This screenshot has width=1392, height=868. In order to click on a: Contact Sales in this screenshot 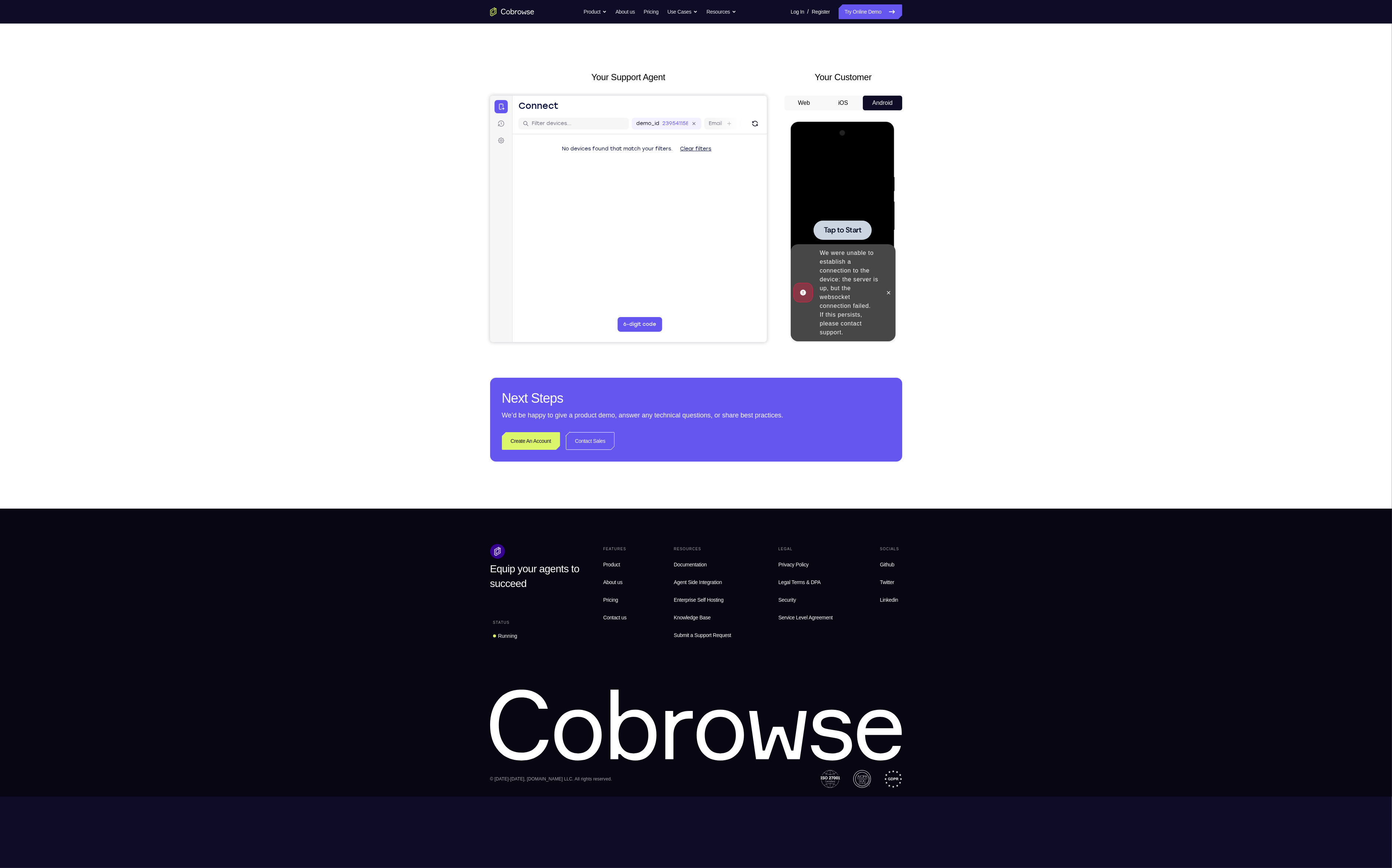, I will do `click(590, 441)`.